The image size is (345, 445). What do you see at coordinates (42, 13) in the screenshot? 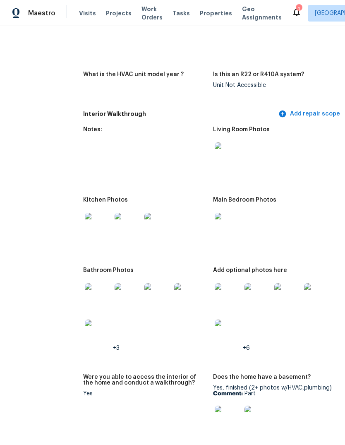
I see `span: Maestro` at bounding box center [42, 13].